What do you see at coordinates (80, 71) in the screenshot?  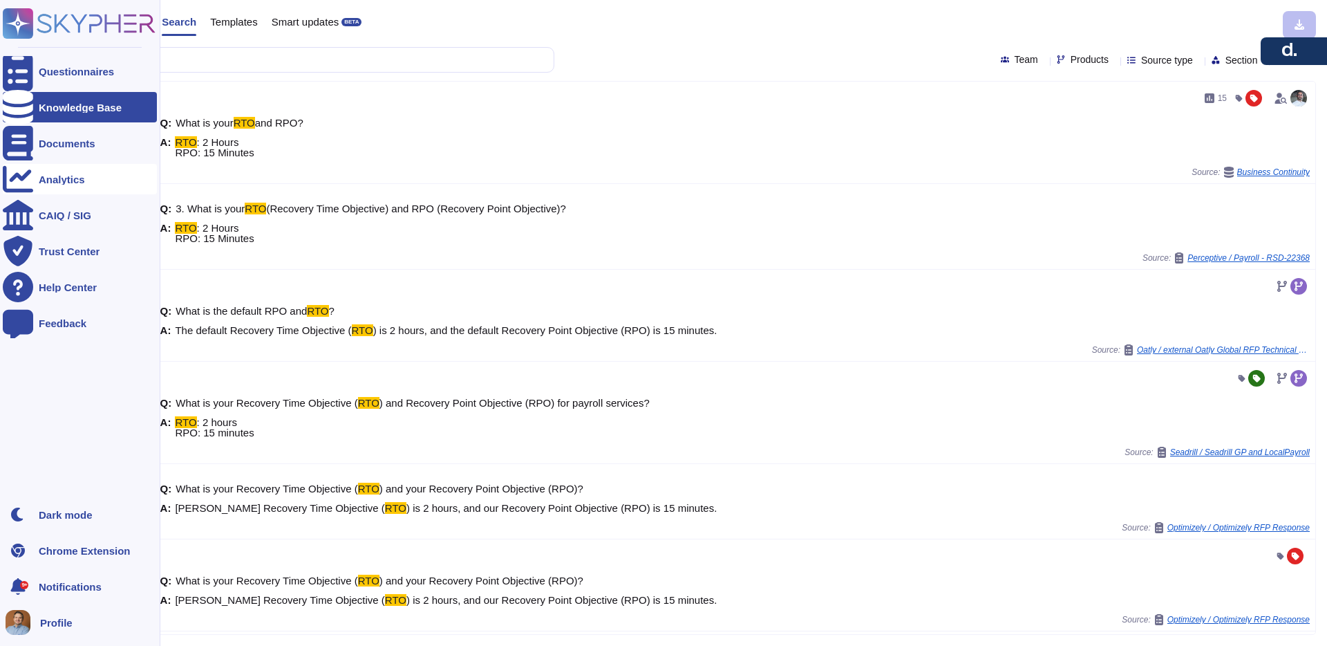 I see `a: Questionnaires` at bounding box center [80, 71].